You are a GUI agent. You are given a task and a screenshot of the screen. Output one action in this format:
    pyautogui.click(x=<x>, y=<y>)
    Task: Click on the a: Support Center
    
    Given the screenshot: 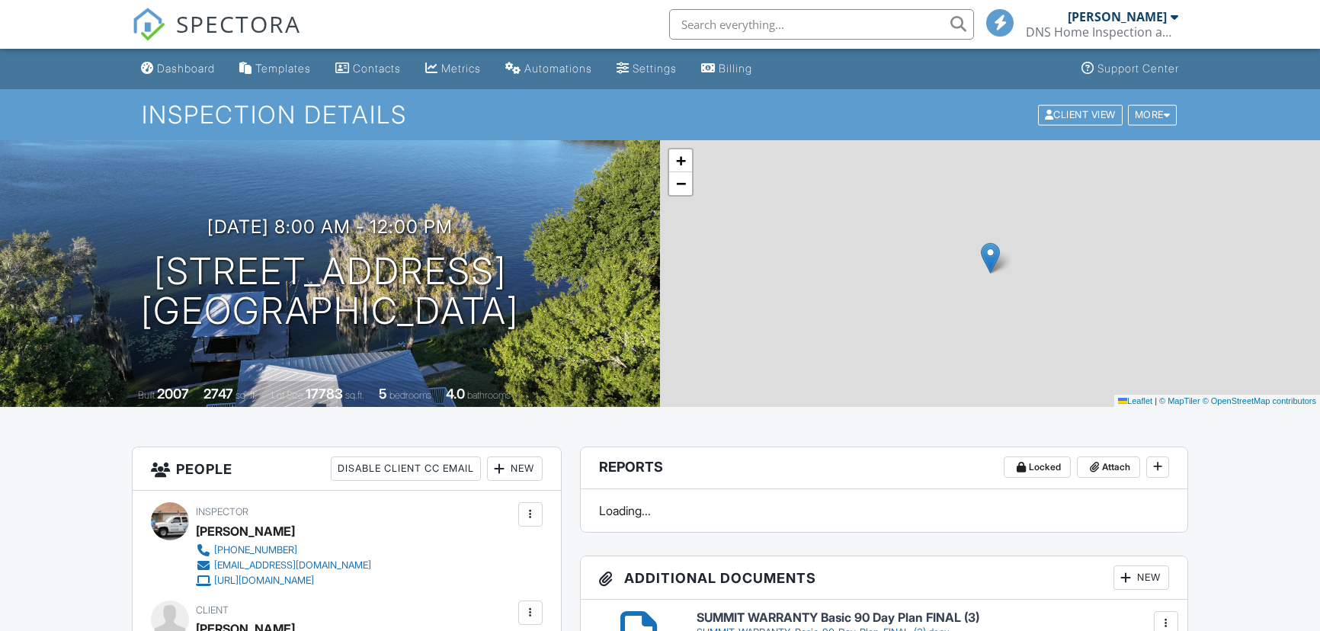 What is the action you would take?
    pyautogui.click(x=1131, y=69)
    